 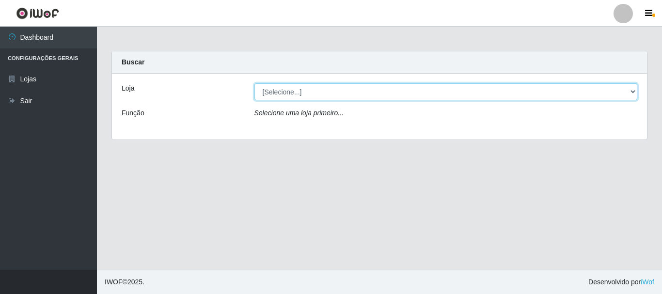 I want to click on img: CoreUI Logo, so click(x=37, y=13).